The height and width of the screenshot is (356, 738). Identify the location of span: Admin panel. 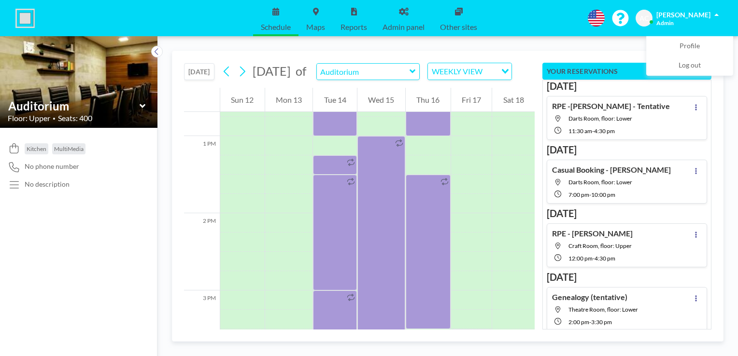
(403, 27).